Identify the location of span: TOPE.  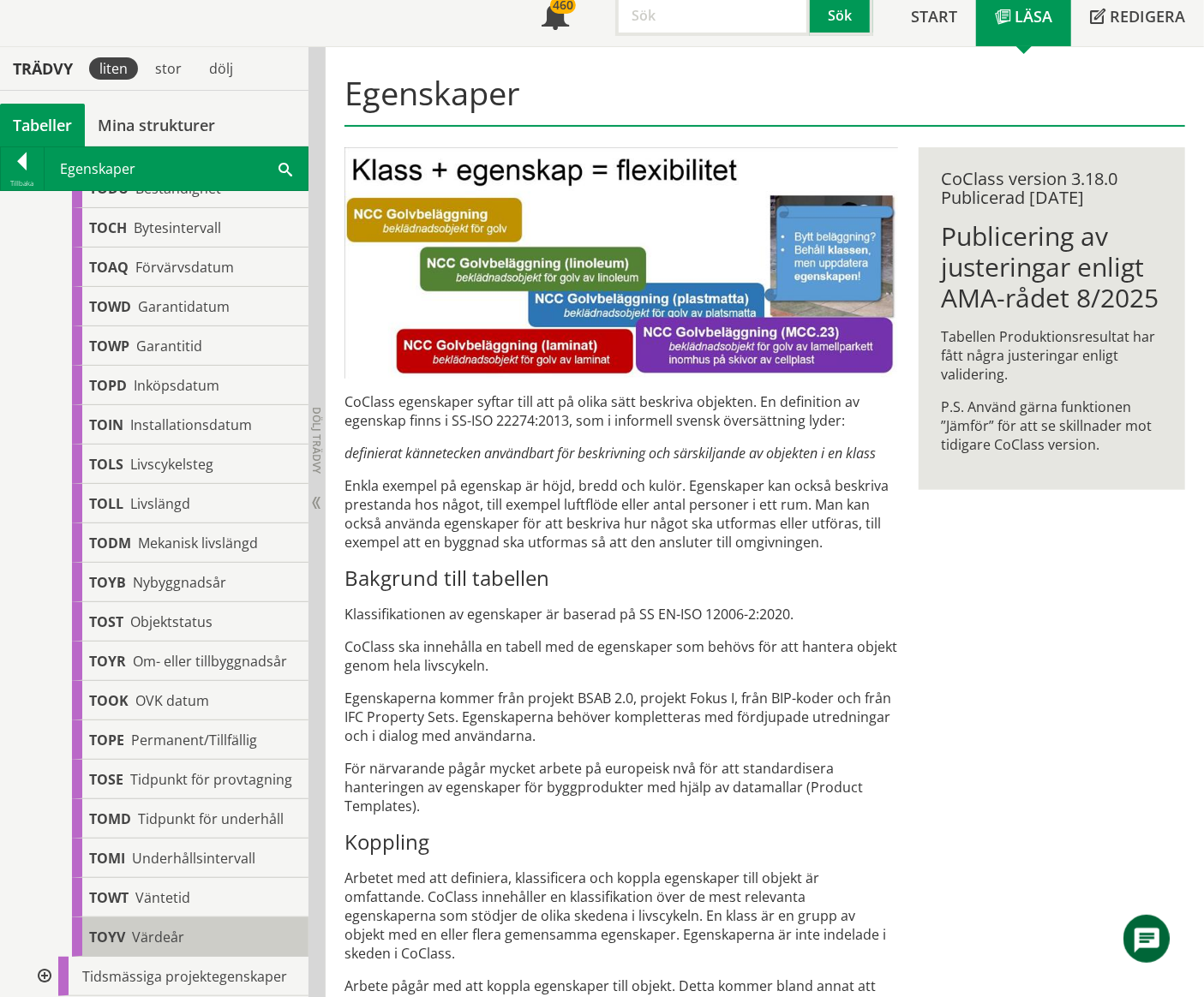
(106, 740).